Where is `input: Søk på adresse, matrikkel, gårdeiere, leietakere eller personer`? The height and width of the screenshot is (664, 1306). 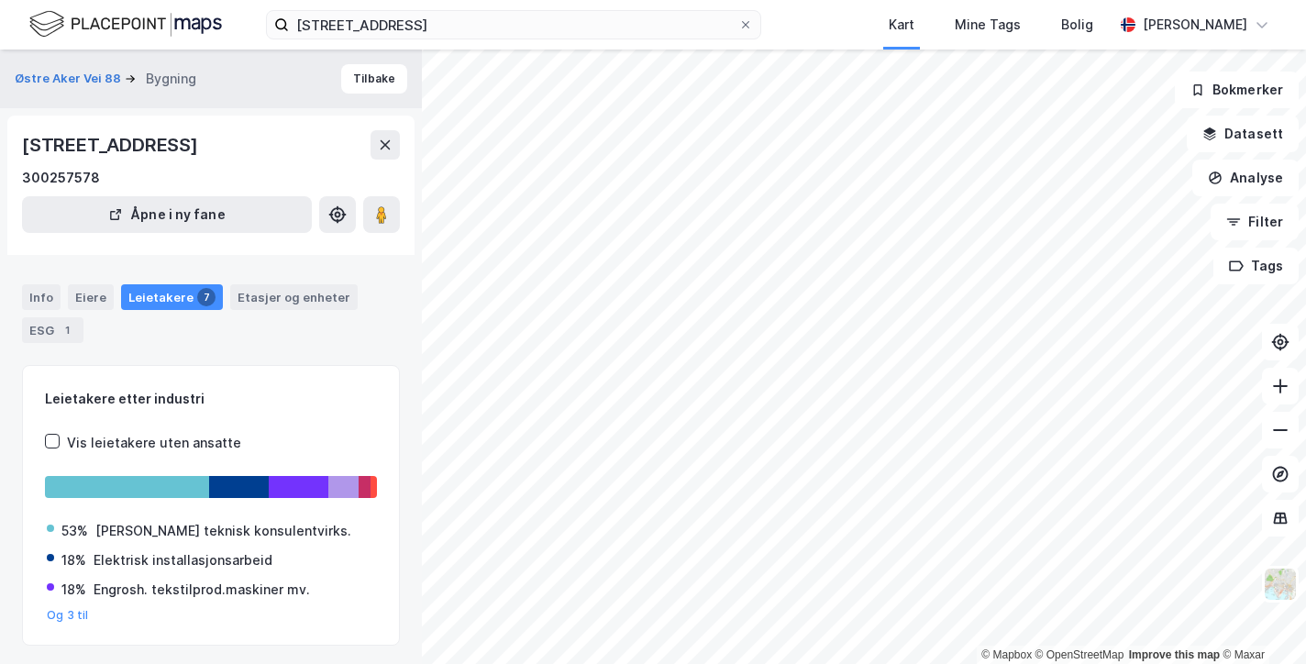 input: Søk på adresse, matrikkel, gårdeiere, leietakere eller personer is located at coordinates (513, 25).